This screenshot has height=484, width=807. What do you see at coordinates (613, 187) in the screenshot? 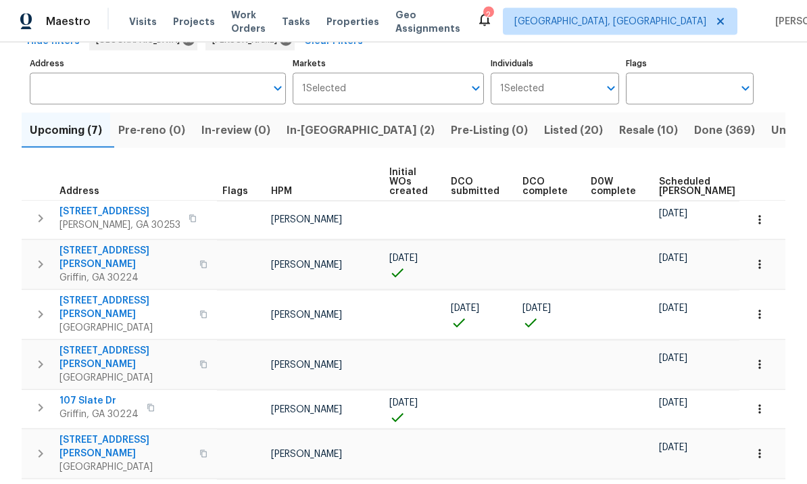
I see `span: D0W complete` at bounding box center [613, 187].